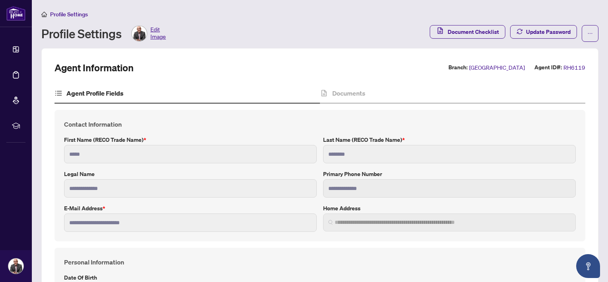 The image size is (608, 282). I want to click on h2: Agent Information, so click(94, 68).